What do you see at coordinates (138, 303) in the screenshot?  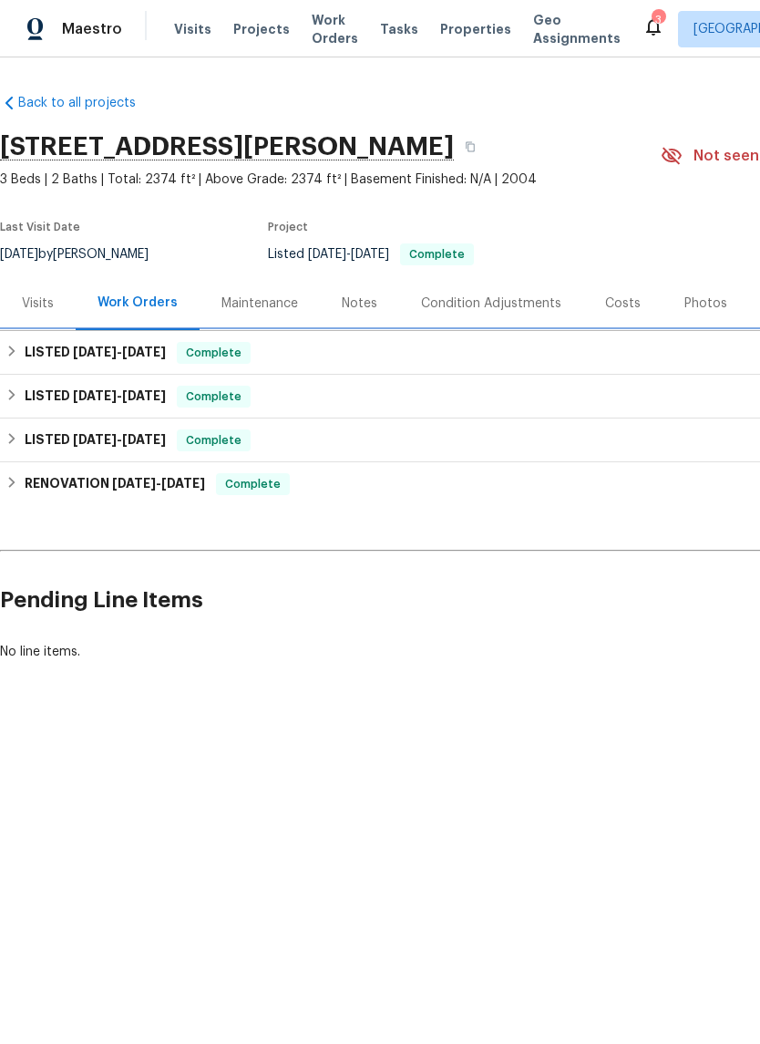 I see `div: Work Orders` at bounding box center [138, 303].